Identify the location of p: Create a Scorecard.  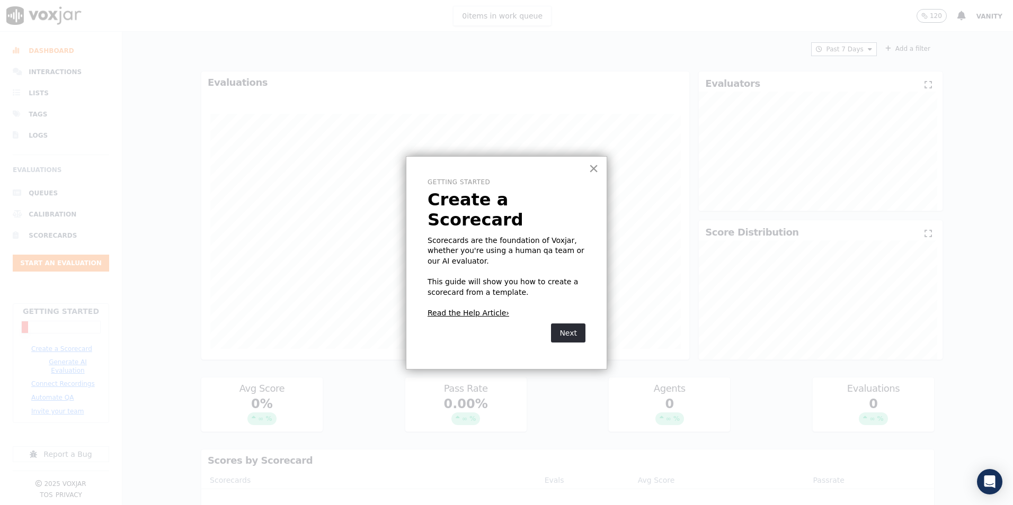
(506, 210).